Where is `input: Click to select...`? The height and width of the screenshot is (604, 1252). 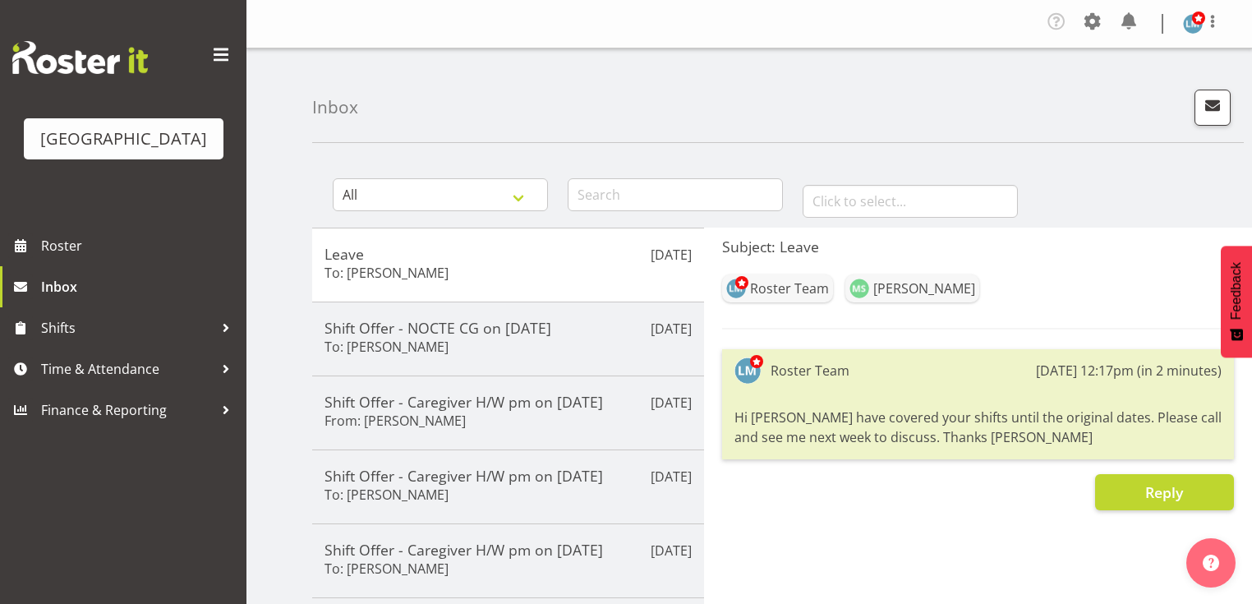
input: Click to select... is located at coordinates (910, 201).